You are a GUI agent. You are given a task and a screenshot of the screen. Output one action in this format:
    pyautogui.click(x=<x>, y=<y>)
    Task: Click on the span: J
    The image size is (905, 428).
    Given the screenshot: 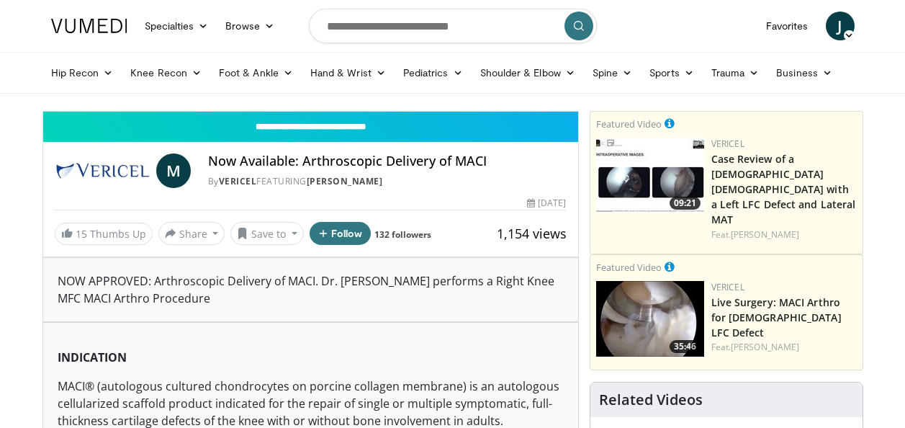 What is the action you would take?
    pyautogui.click(x=840, y=26)
    